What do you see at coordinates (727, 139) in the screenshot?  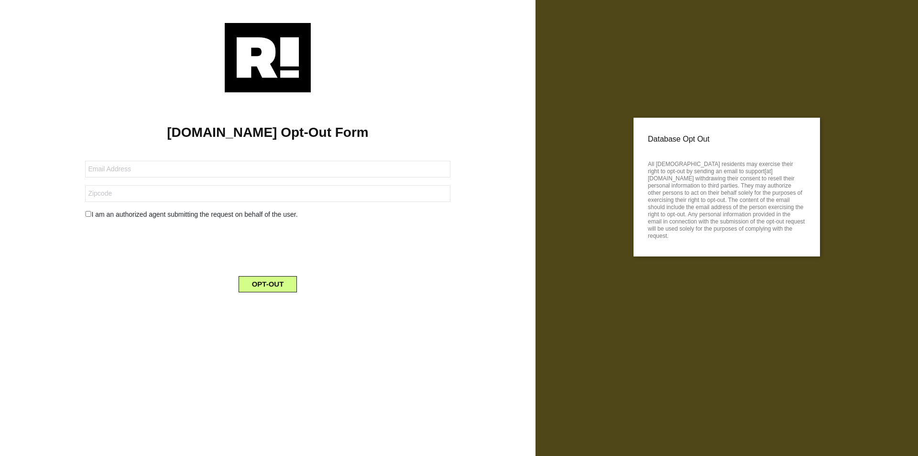 I see `p: Database Opt Out` at bounding box center [727, 139].